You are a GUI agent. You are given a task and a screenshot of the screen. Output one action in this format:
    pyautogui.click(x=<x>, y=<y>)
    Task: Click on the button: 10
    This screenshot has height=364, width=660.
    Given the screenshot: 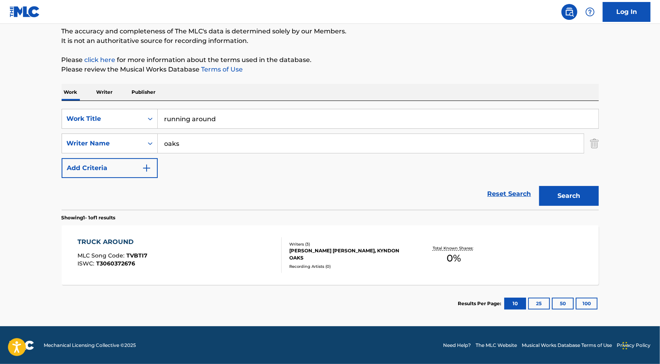 What is the action you would take?
    pyautogui.click(x=515, y=303)
    